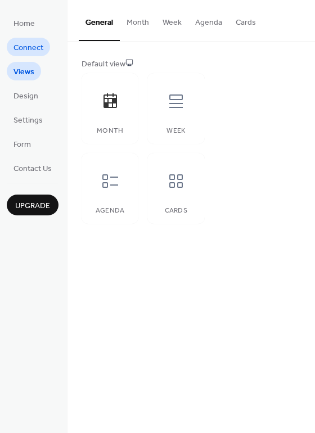  I want to click on a: Contact Us, so click(33, 167).